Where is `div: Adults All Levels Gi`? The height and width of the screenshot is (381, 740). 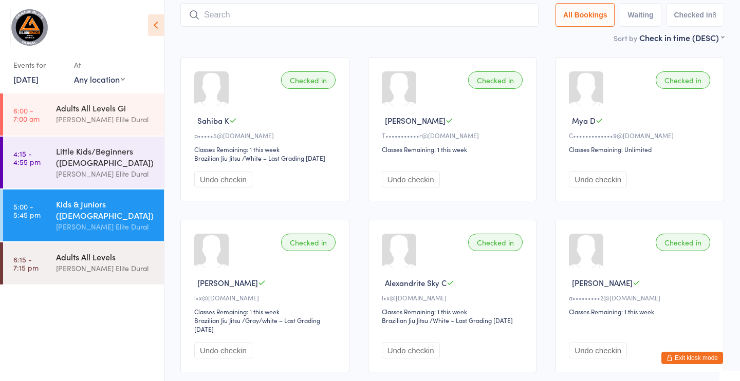
div: Adults All Levels Gi is located at coordinates (105, 108).